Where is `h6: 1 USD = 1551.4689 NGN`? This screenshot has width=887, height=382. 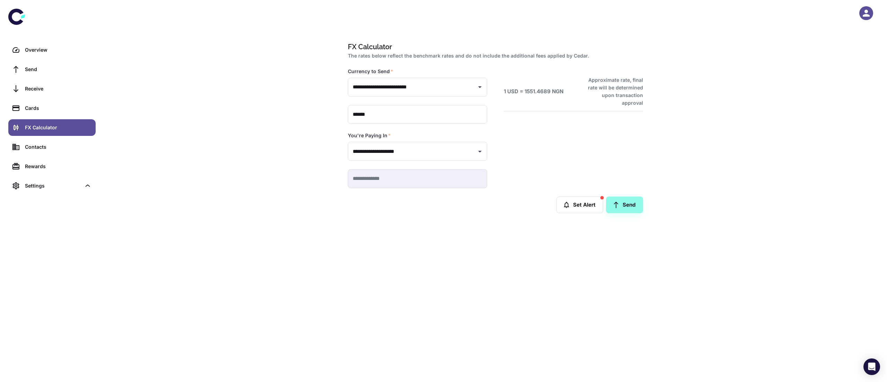 h6: 1 USD = 1551.4689 NGN is located at coordinates (533, 91).